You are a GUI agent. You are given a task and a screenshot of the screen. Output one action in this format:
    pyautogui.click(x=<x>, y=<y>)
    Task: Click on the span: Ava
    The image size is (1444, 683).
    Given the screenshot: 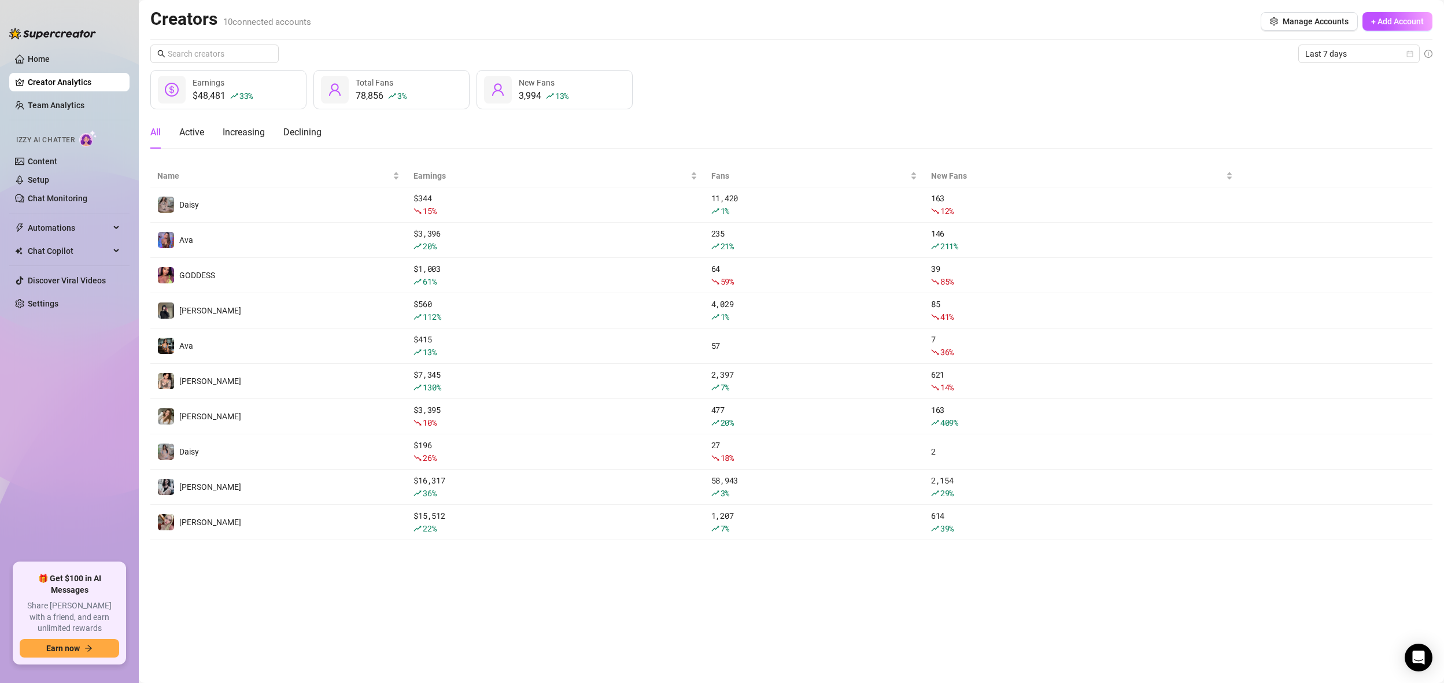 What is the action you would take?
    pyautogui.click(x=186, y=346)
    